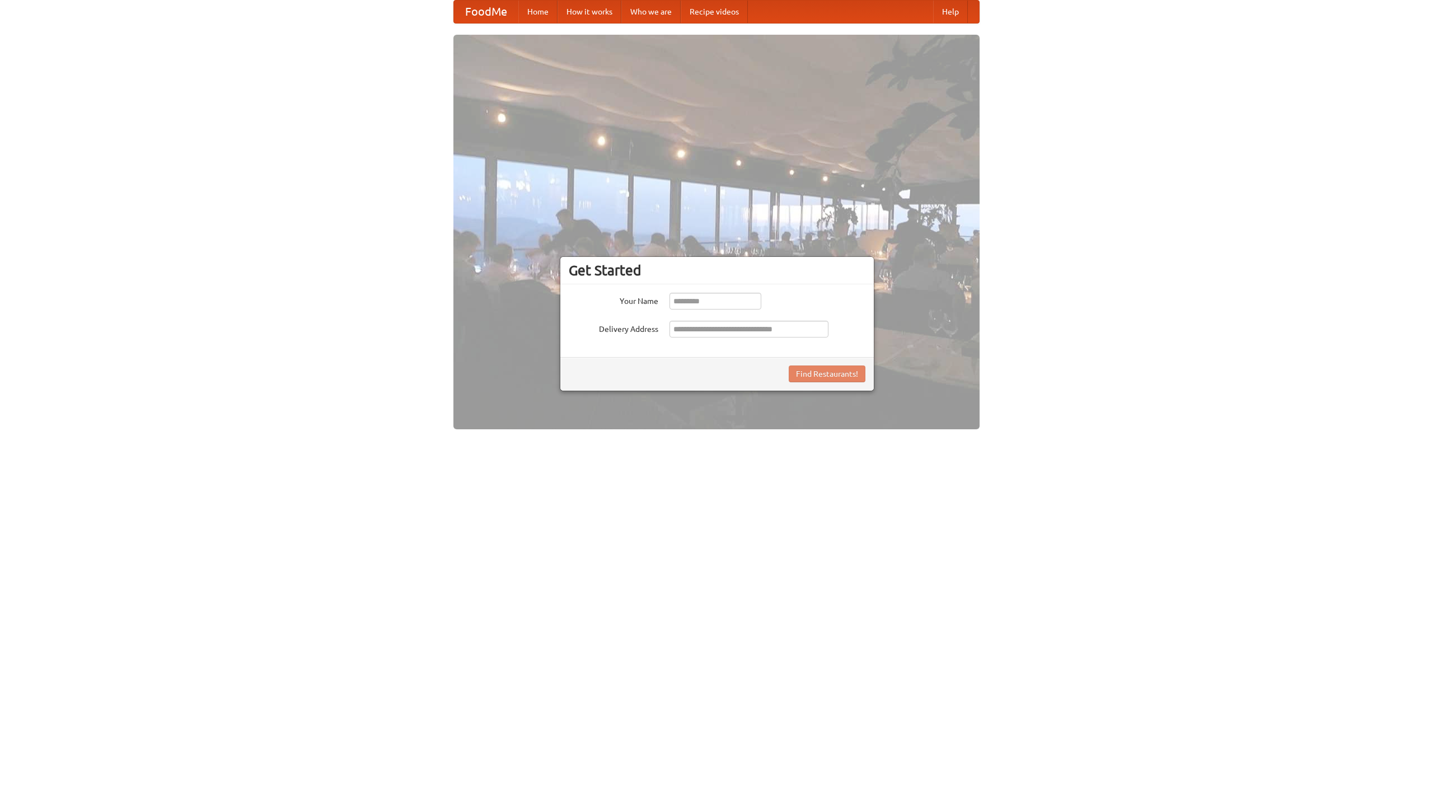 The height and width of the screenshot is (792, 1433). What do you see at coordinates (590, 12) in the screenshot?
I see `a: How it works` at bounding box center [590, 12].